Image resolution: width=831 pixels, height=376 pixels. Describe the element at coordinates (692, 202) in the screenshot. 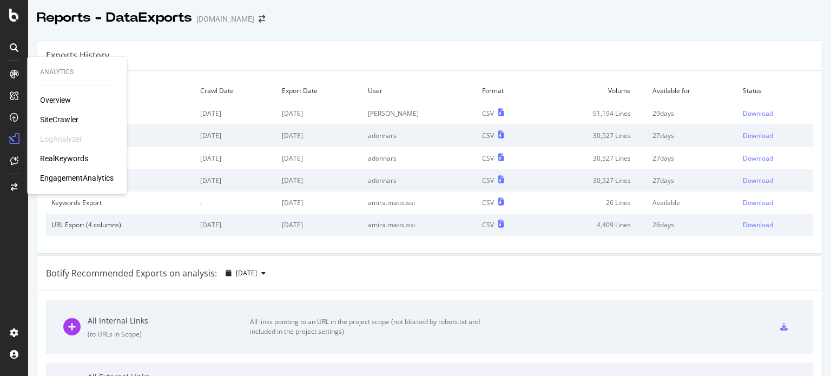

I see `div: Available` at that location.